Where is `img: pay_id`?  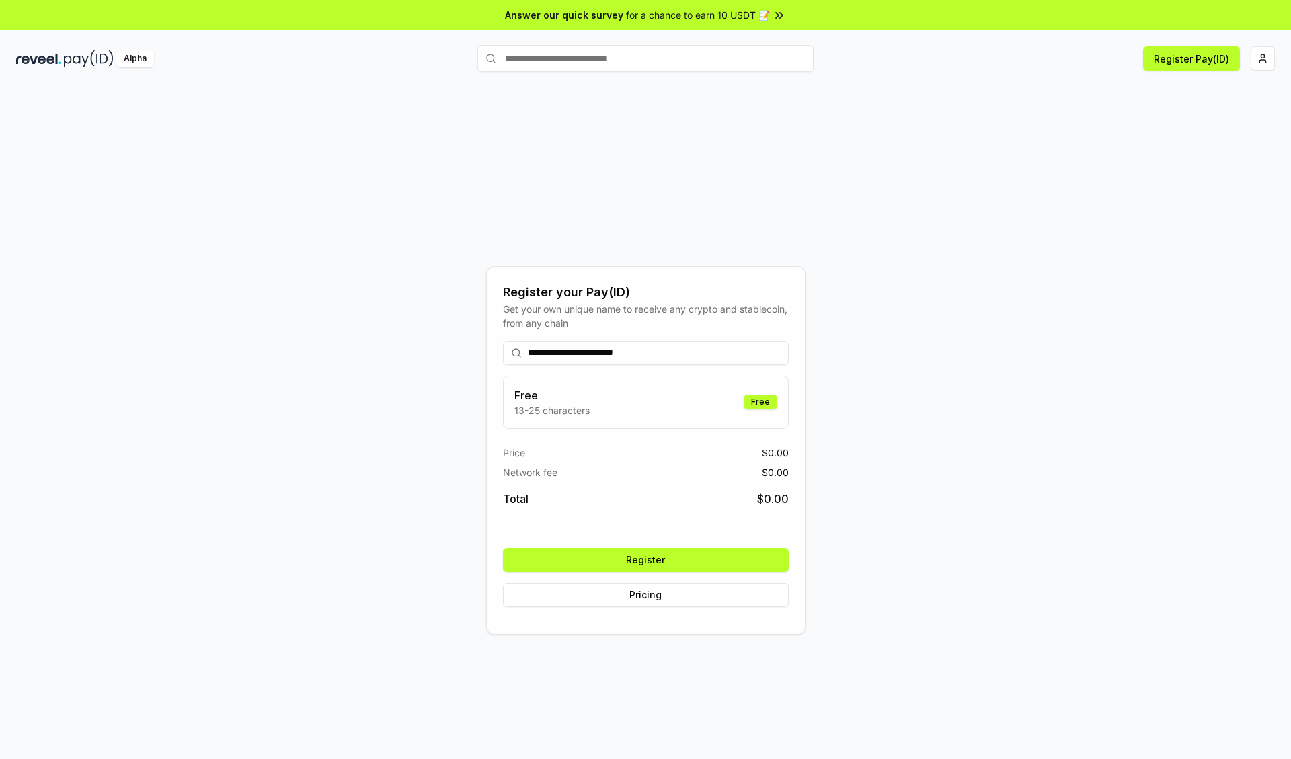
img: pay_id is located at coordinates (89, 59).